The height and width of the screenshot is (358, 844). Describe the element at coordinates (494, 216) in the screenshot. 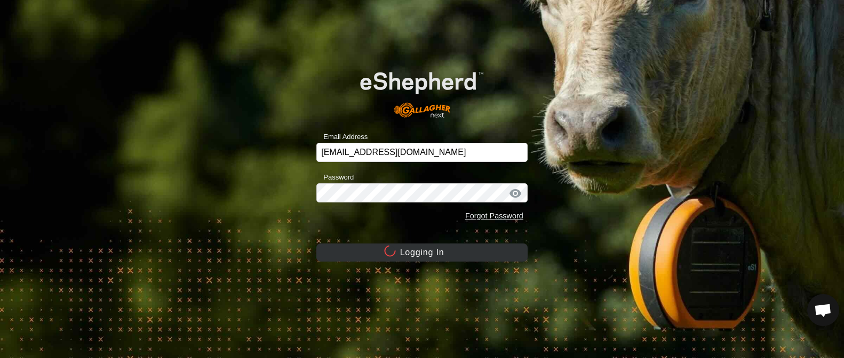

I see `a: Forgot Password` at that location.